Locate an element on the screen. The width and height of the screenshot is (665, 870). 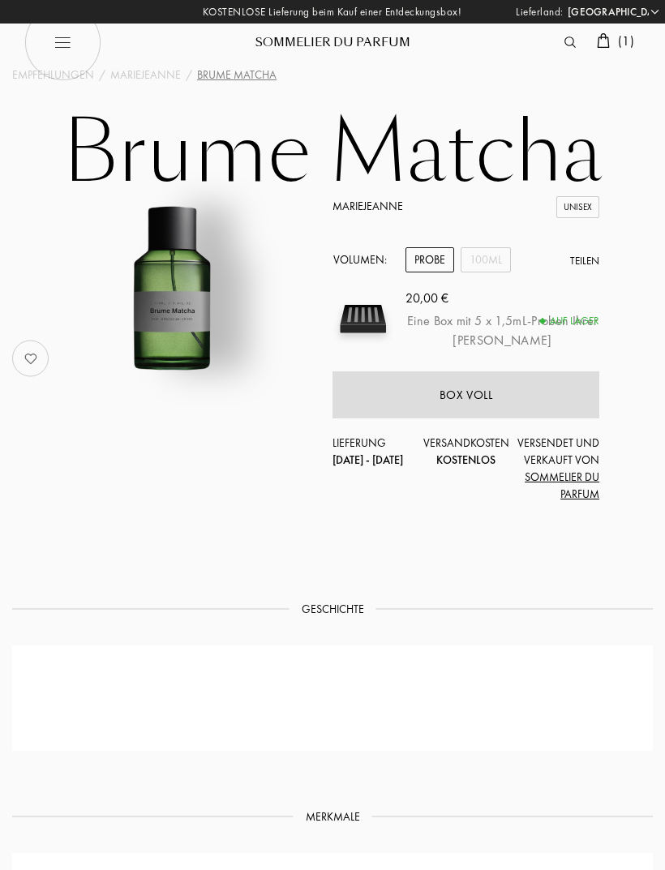
div: 100mL is located at coordinates (486, 259).